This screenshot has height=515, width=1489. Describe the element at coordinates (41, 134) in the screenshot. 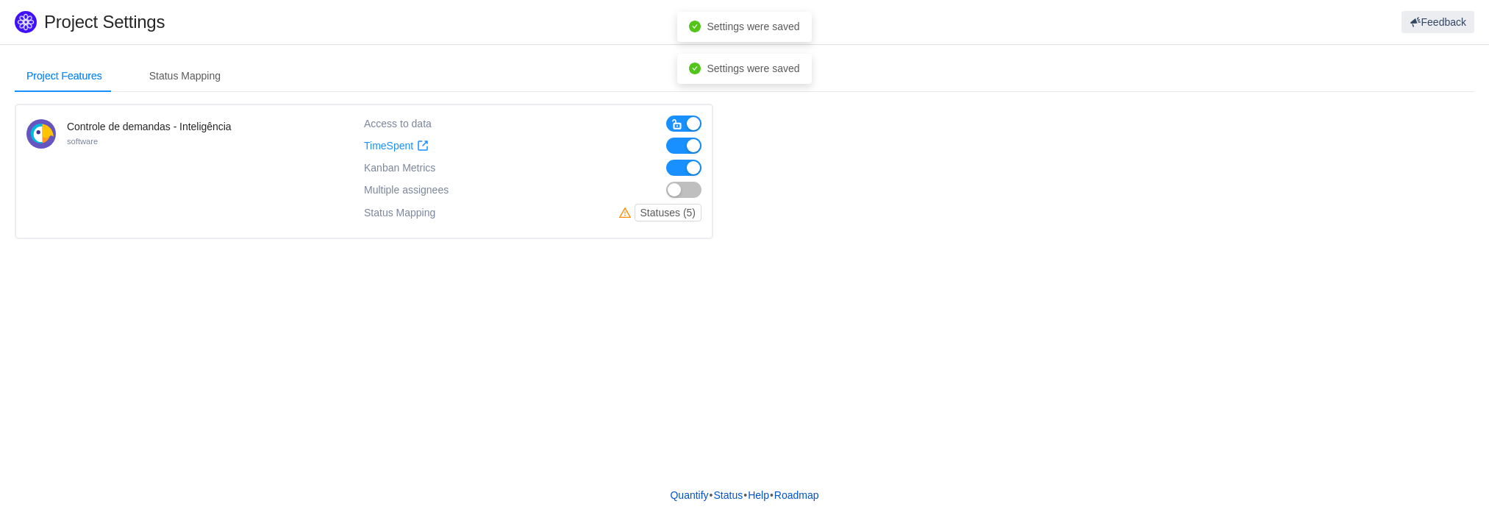

I see `img: 10401` at that location.